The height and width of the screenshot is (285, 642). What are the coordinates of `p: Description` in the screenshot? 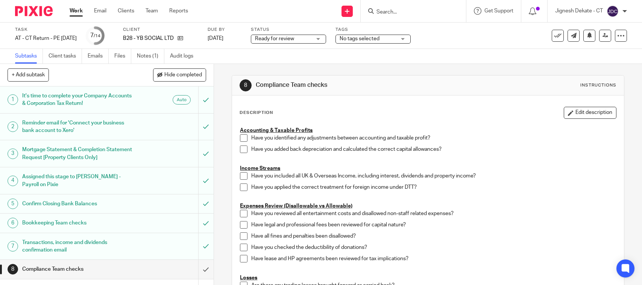 It's located at (256, 113).